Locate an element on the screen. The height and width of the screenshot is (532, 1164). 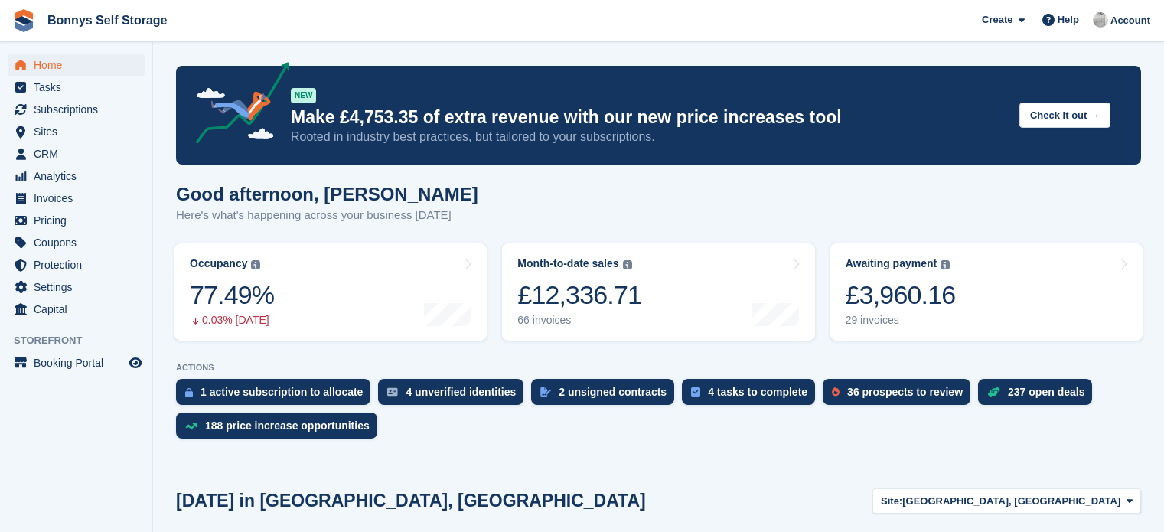
span: Help is located at coordinates (1068, 20).